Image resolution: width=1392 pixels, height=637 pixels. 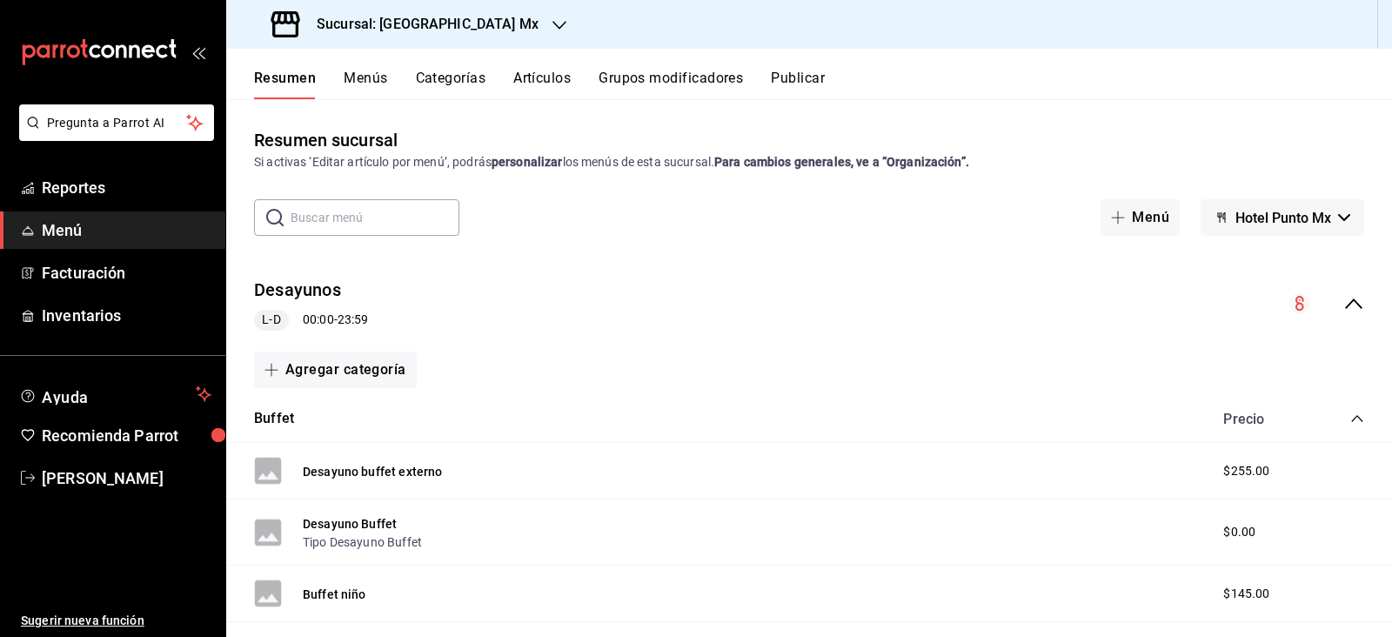 What do you see at coordinates (334, 594) in the screenshot?
I see `button: Buffet niño` at bounding box center [334, 594].